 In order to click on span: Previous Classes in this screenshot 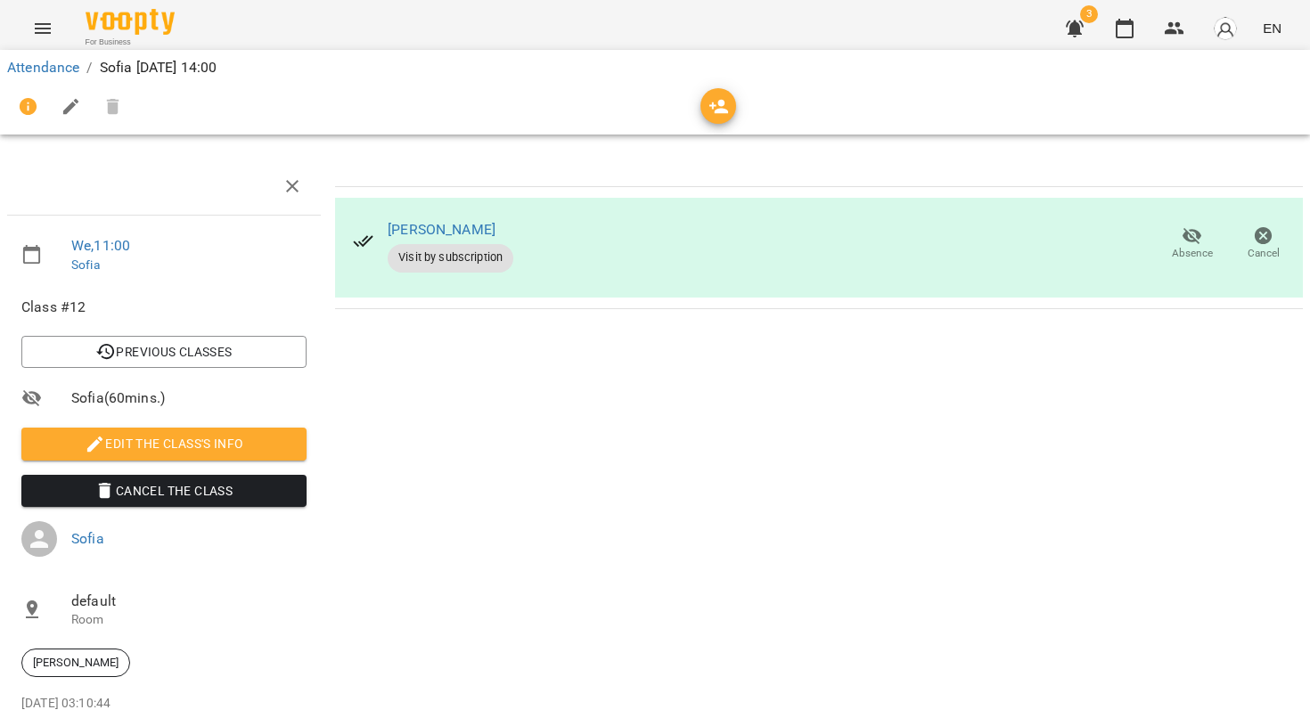, I will do `click(164, 352)`.